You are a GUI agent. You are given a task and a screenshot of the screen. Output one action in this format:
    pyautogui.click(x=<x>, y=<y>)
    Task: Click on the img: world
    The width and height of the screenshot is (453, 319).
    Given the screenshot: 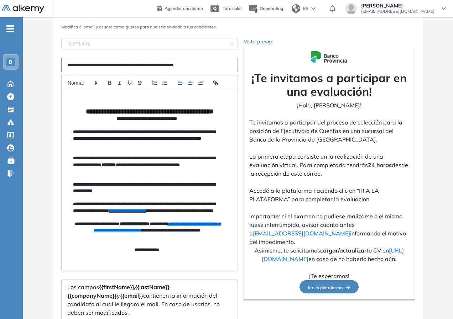 What is the action you would take?
    pyautogui.click(x=296, y=9)
    